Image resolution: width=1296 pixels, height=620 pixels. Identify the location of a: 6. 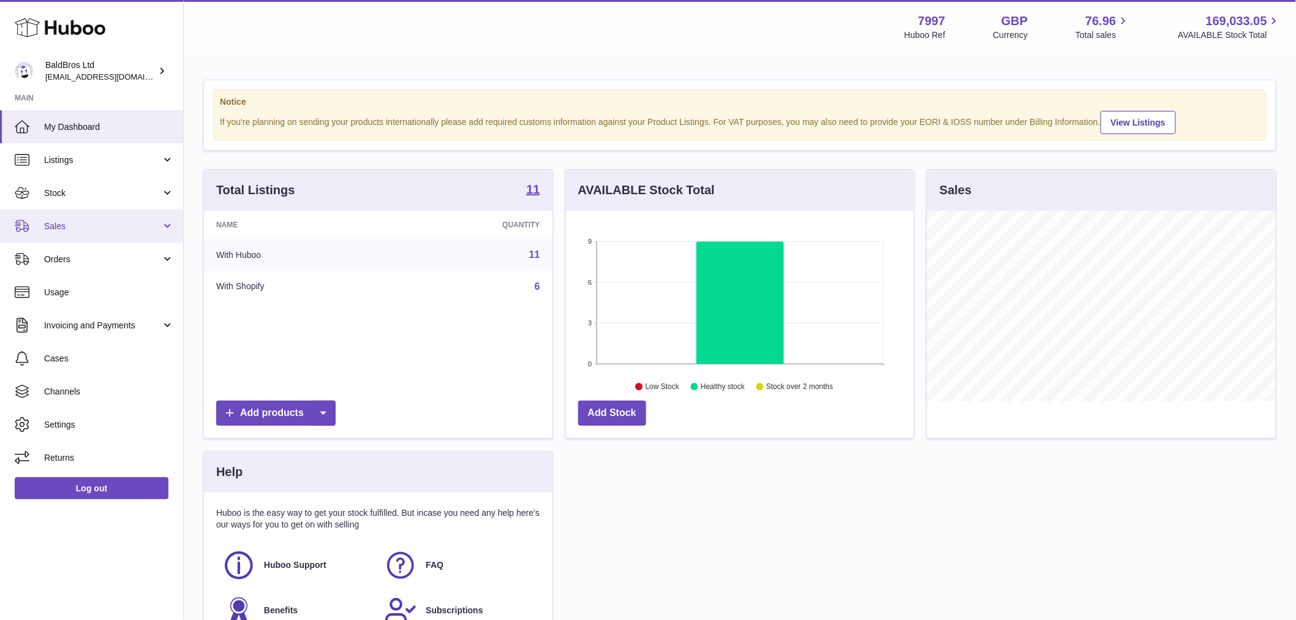
(537, 286).